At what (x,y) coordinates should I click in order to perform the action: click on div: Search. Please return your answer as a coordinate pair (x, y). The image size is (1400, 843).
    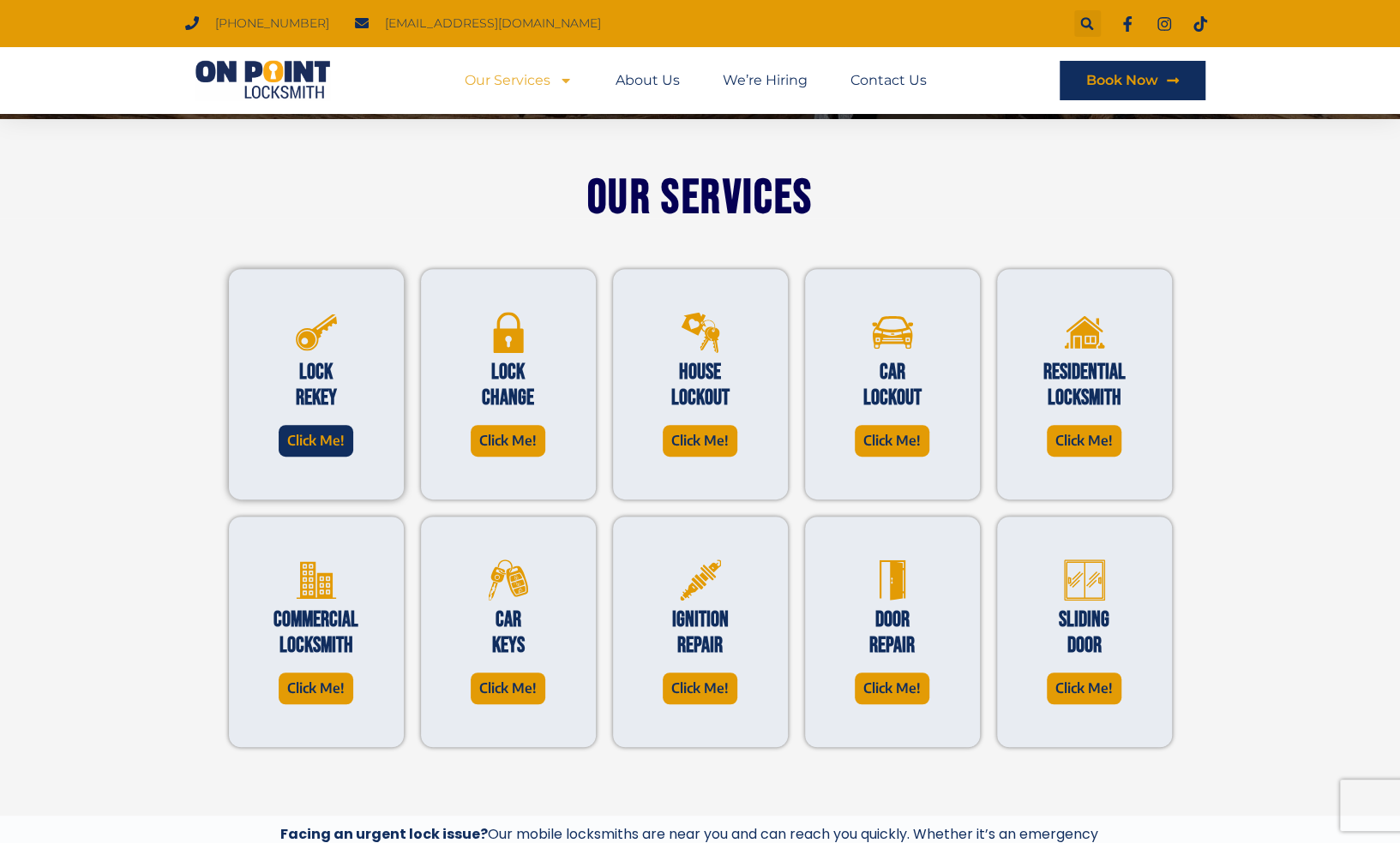
    Looking at the image, I should click on (1087, 23).